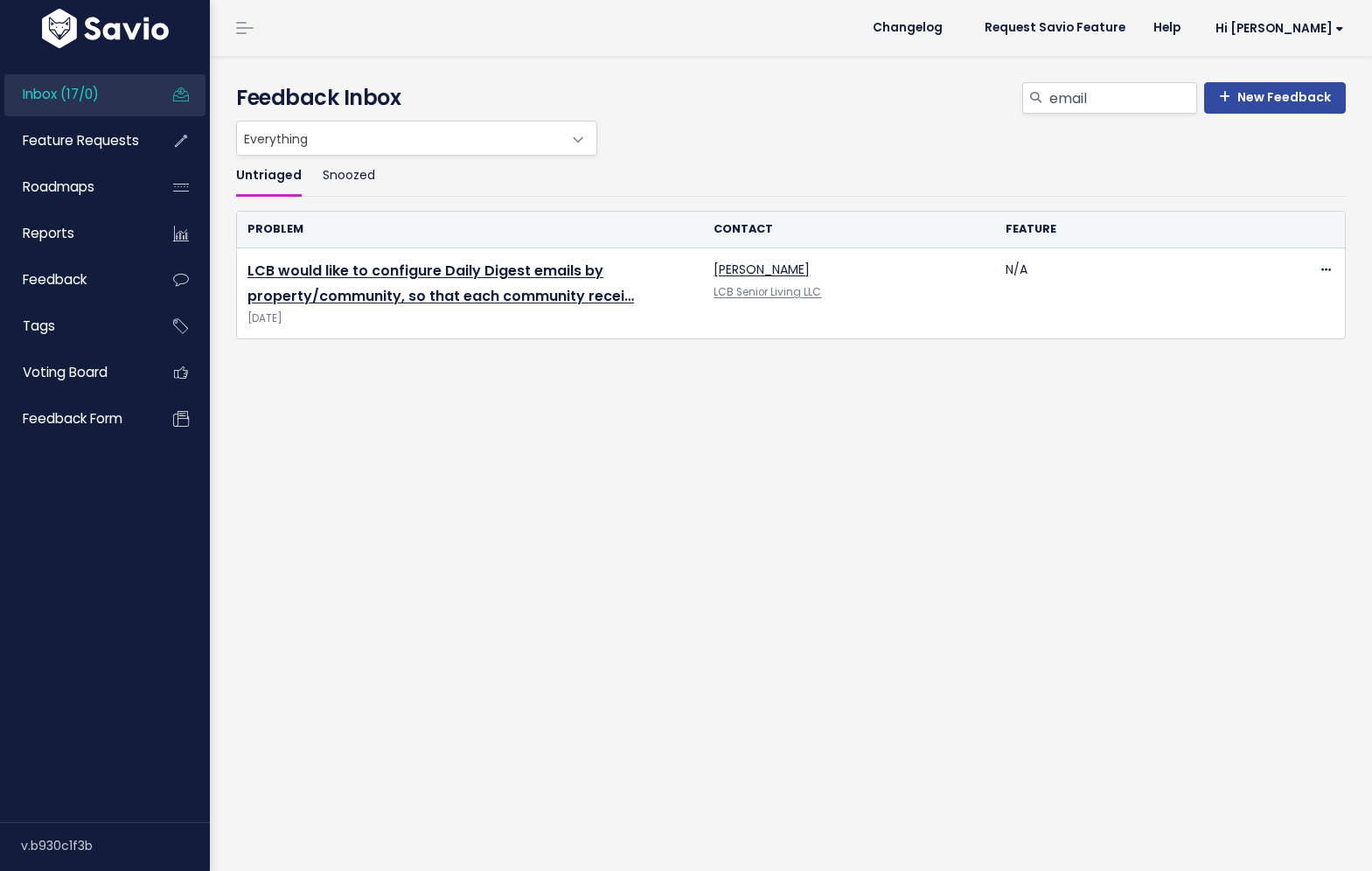 Image resolution: width=1372 pixels, height=871 pixels. Describe the element at coordinates (75, 141) in the screenshot. I see `a: Feature Requests` at that location.